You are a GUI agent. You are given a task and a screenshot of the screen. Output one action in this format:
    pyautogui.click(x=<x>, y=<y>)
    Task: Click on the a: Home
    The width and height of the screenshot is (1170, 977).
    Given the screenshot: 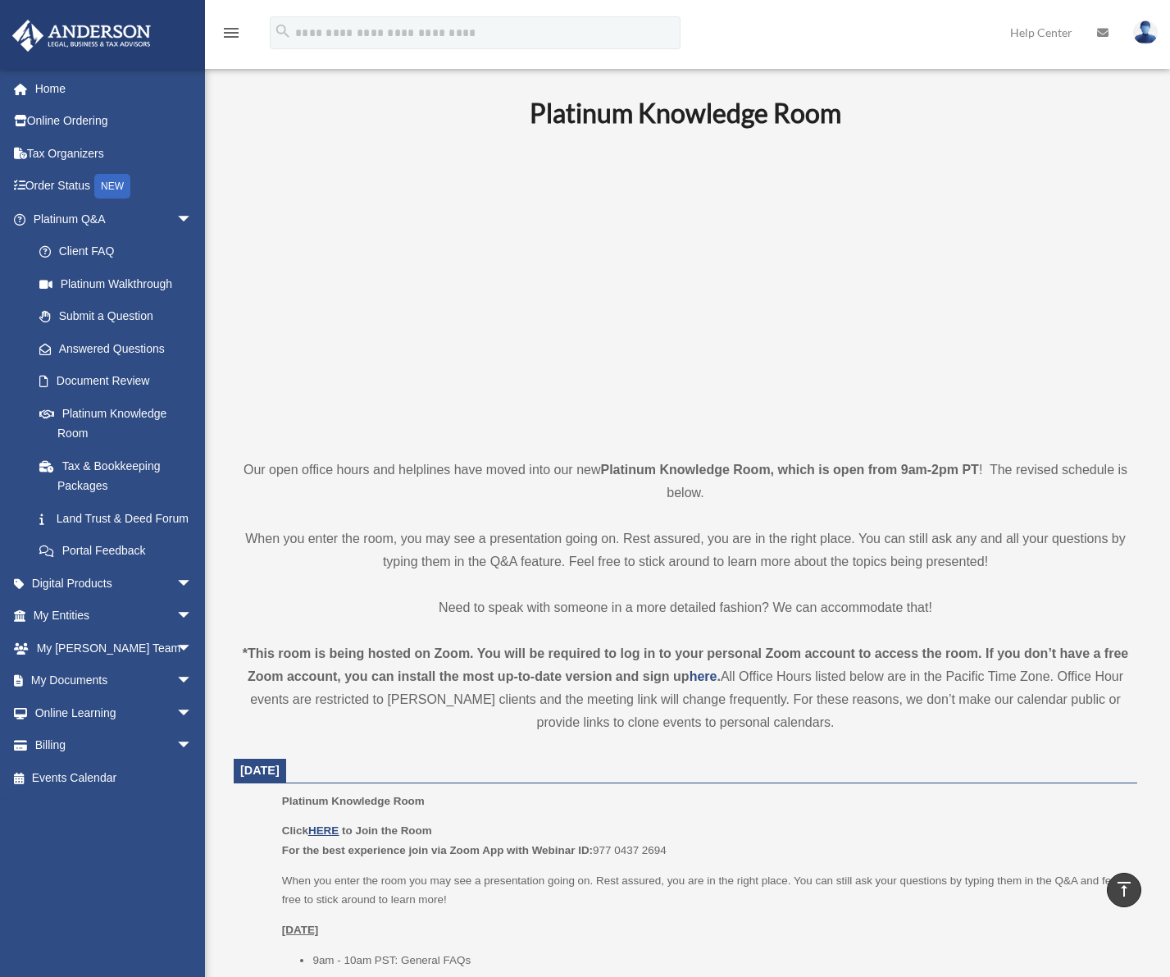 What is the action you would take?
    pyautogui.click(x=114, y=89)
    